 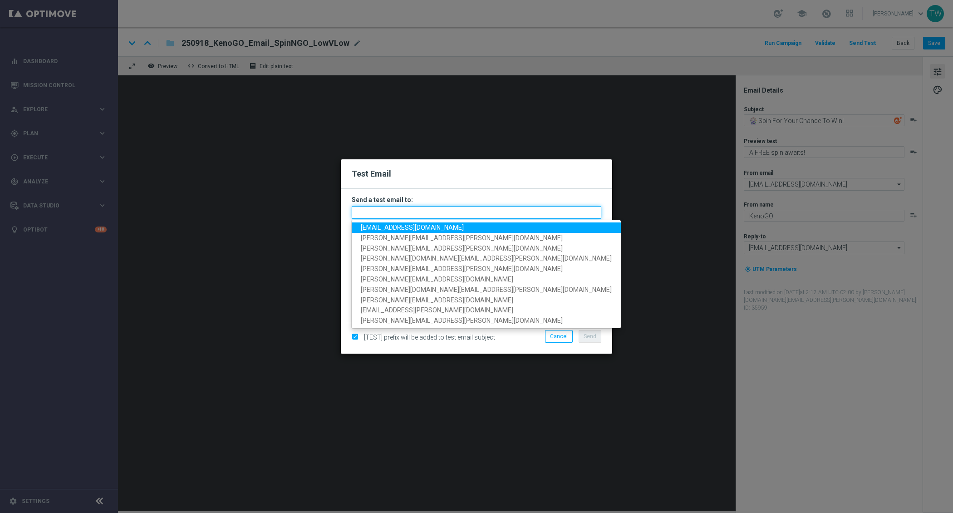 What do you see at coordinates (559, 336) in the screenshot?
I see `button: Cancel` at bounding box center [559, 336].